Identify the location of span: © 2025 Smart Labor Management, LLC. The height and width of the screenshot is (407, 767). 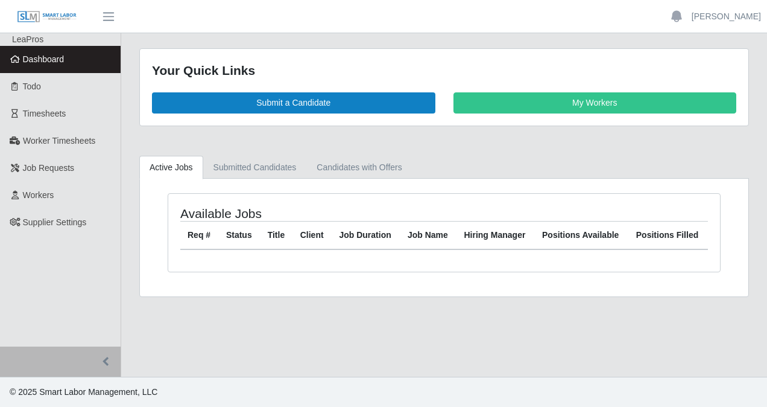
(83, 392).